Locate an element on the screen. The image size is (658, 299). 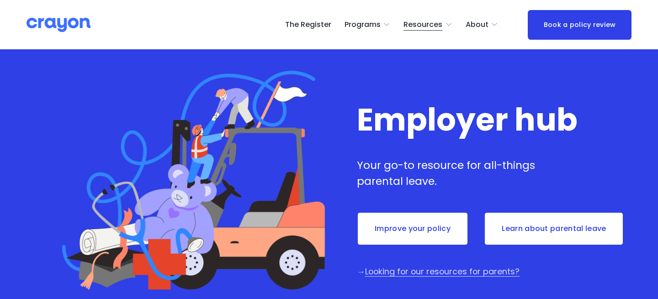
a: Looking for our resources for parents? is located at coordinates (442, 271).